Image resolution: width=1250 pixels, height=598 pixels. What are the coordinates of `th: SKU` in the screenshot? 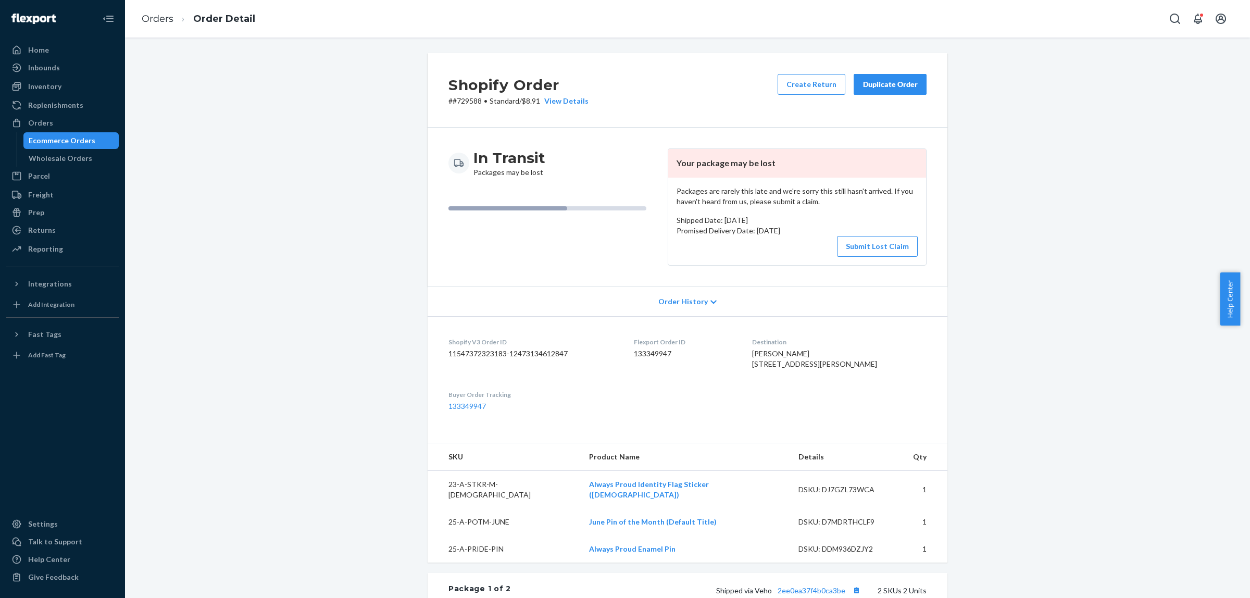 It's located at (504, 457).